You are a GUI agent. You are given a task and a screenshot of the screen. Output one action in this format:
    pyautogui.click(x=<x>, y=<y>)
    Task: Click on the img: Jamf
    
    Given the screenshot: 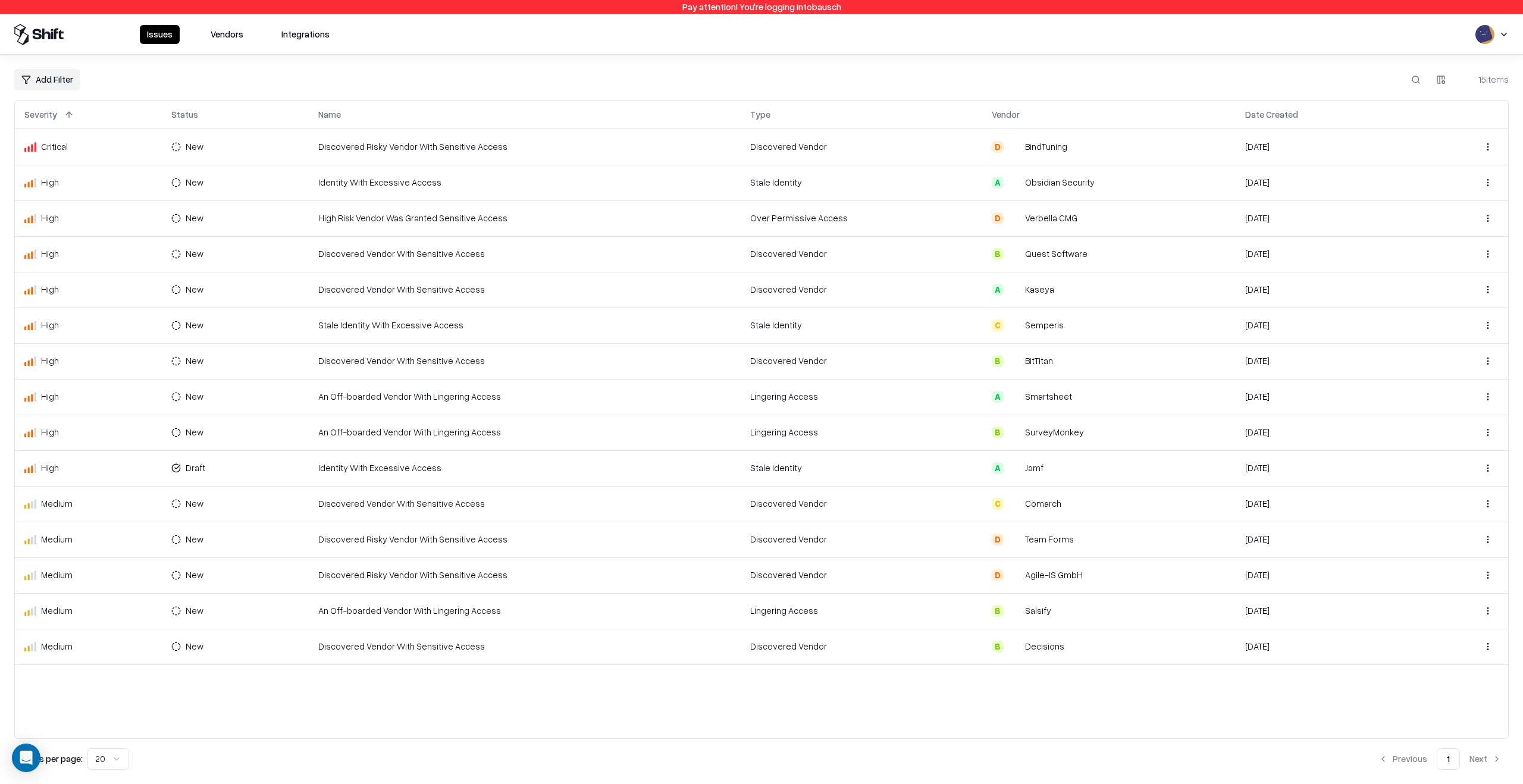 What is the action you would take?
    pyautogui.click(x=1014, y=468)
    